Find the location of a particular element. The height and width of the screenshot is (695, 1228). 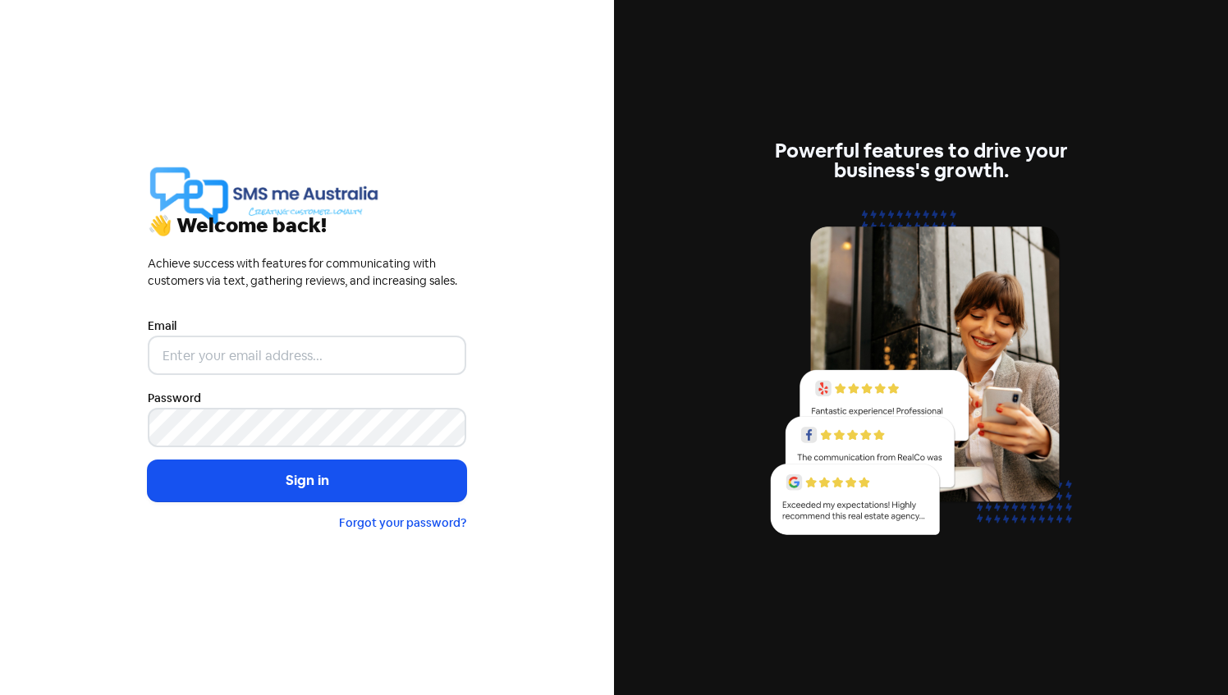

label: Email is located at coordinates (162, 326).